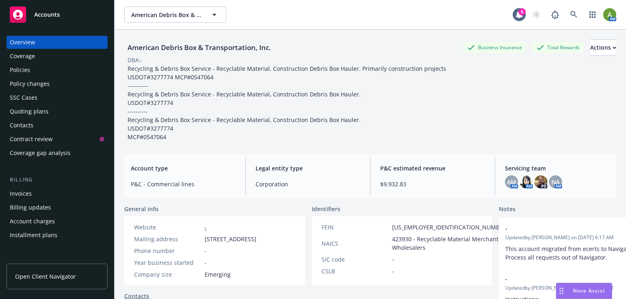  I want to click on a: Overview, so click(57, 42).